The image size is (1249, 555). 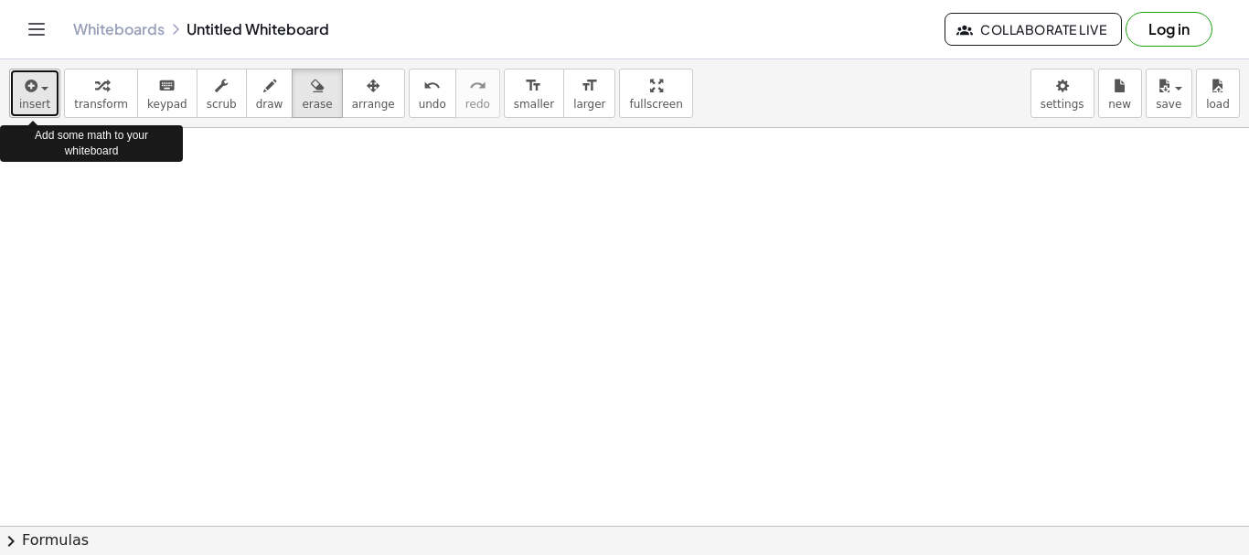 I want to click on button: Log in, so click(x=1168, y=29).